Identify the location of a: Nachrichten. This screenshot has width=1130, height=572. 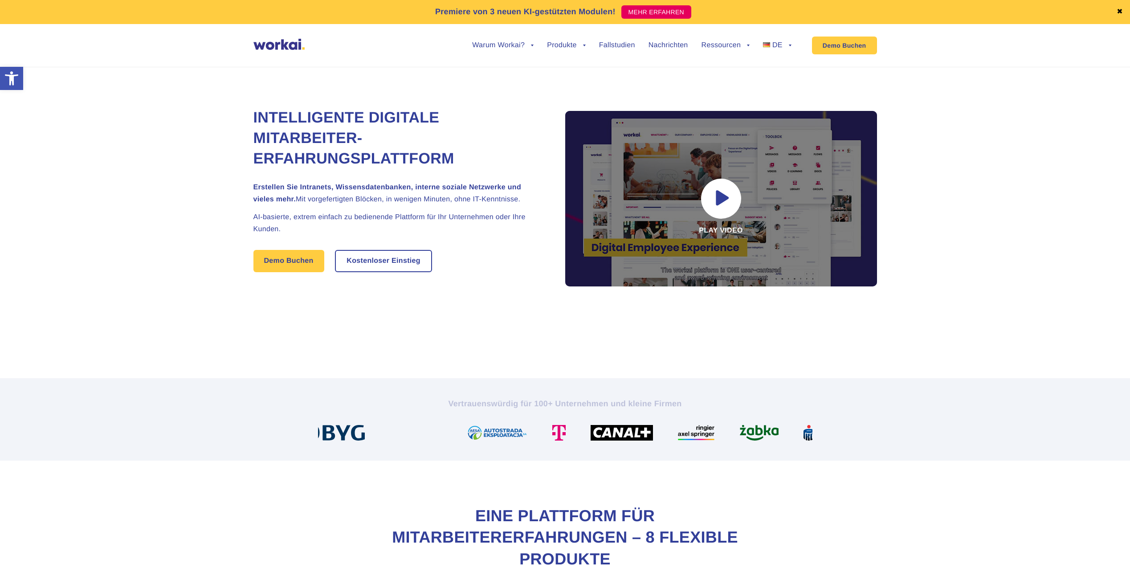
(668, 45).